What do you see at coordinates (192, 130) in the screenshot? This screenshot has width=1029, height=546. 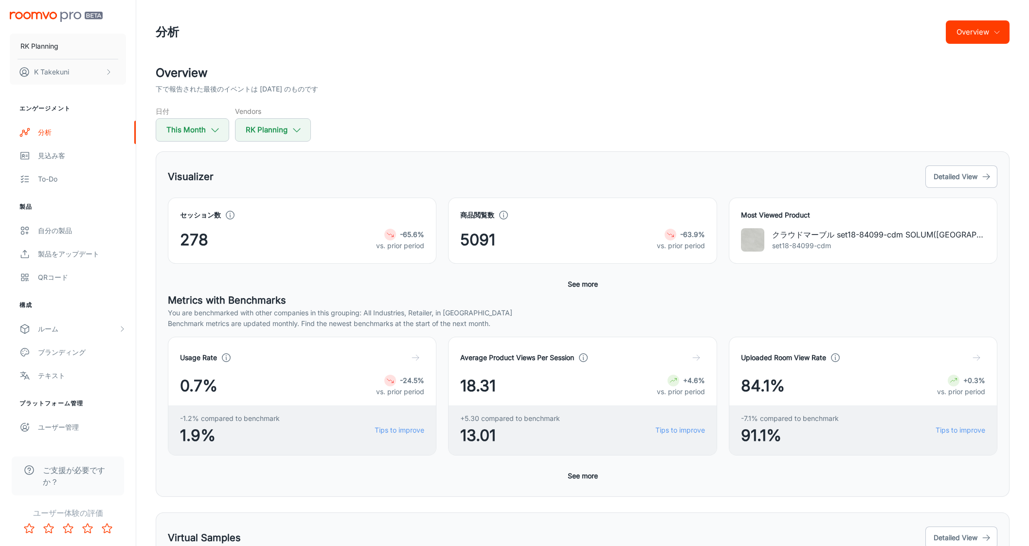 I see `button: This Month` at bounding box center [192, 130].